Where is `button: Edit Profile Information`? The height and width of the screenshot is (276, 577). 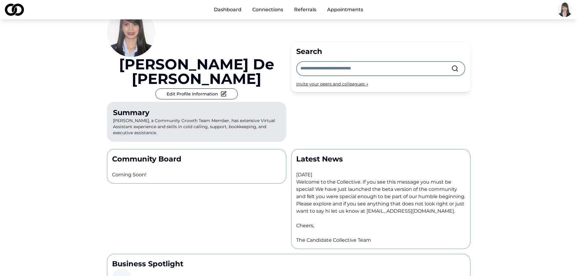 button: Edit Profile Information is located at coordinates (197, 94).